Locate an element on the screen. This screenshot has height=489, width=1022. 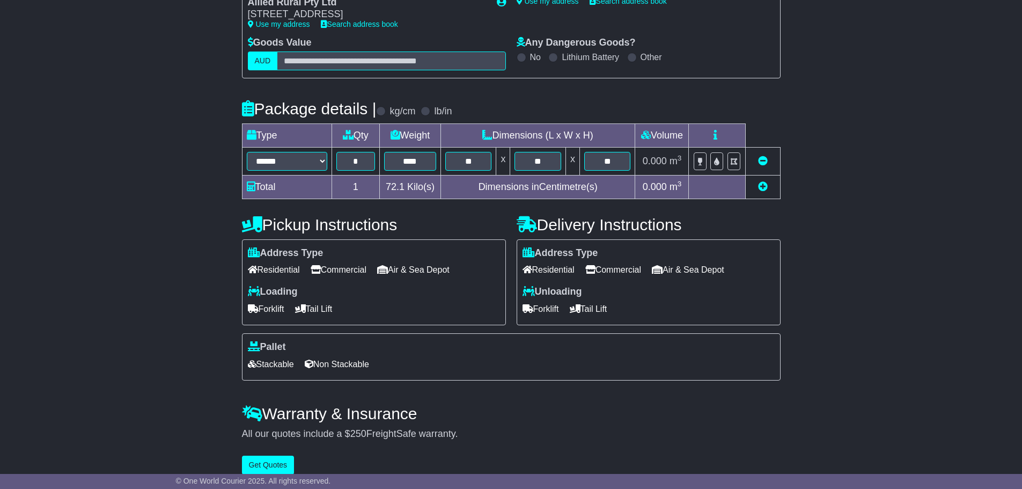
label: Unloading is located at coordinates (552, 292).